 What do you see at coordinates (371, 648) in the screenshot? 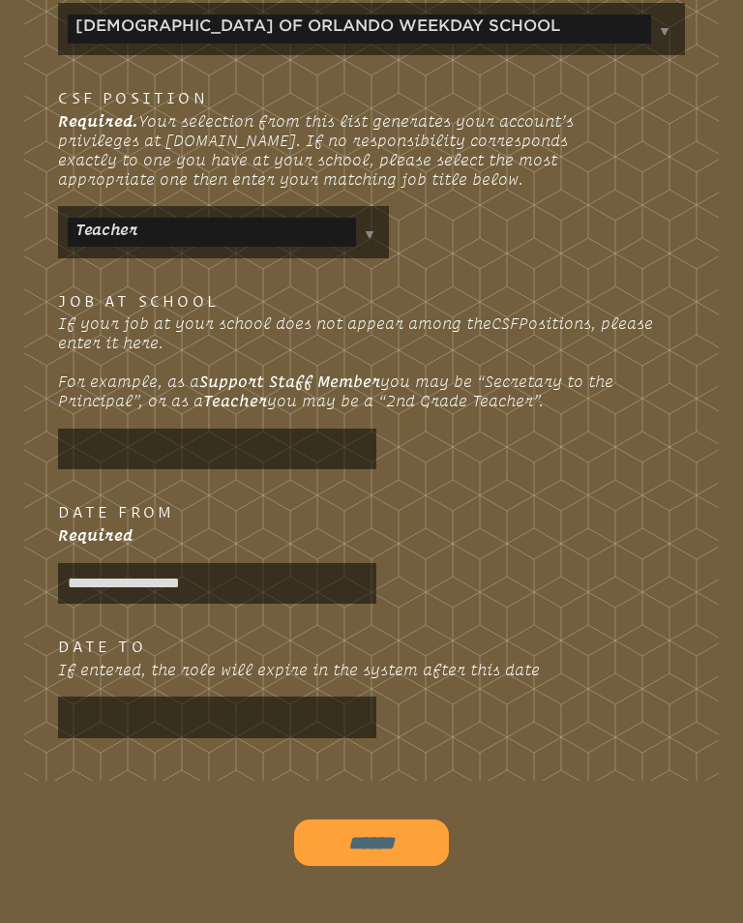
I see `h3: Date To` at bounding box center [371, 648].